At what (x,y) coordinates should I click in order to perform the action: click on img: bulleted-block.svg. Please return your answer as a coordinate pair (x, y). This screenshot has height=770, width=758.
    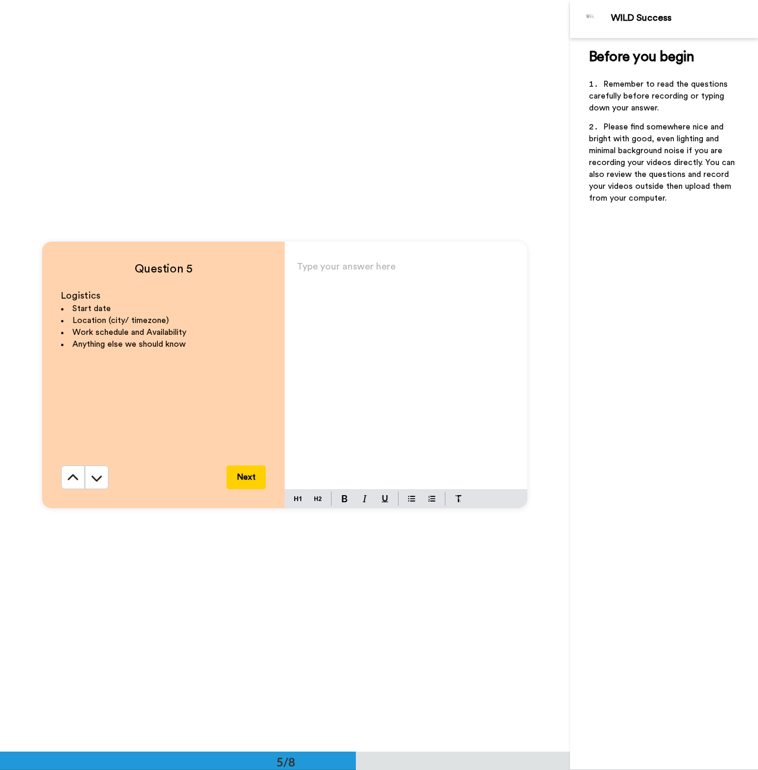
    Looking at the image, I should click on (412, 498).